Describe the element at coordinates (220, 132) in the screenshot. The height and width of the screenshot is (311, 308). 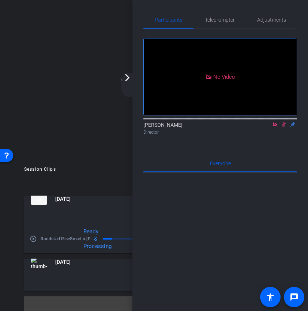
I see `div: Director` at that location.